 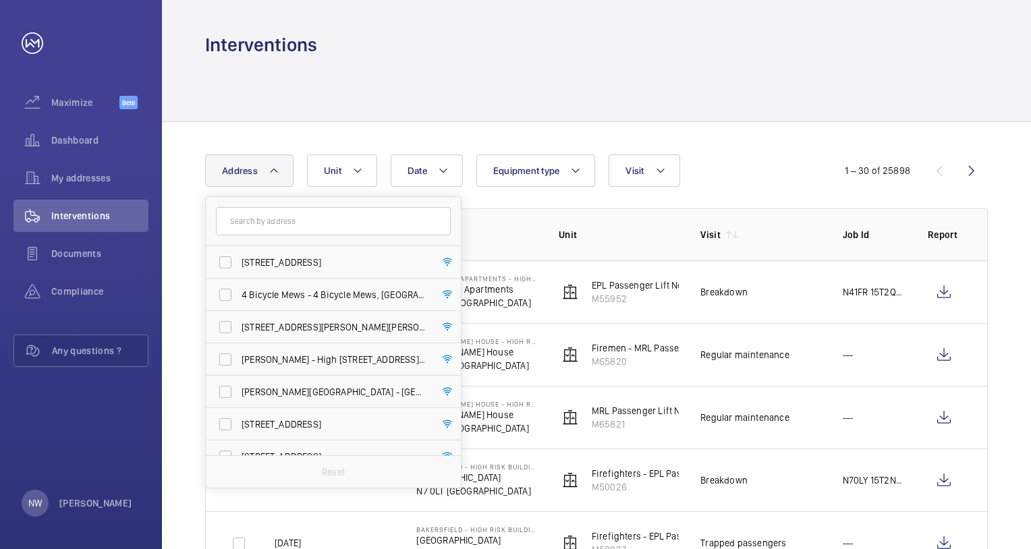 What do you see at coordinates (333, 472) in the screenshot?
I see `p: Reset` at bounding box center [333, 472].